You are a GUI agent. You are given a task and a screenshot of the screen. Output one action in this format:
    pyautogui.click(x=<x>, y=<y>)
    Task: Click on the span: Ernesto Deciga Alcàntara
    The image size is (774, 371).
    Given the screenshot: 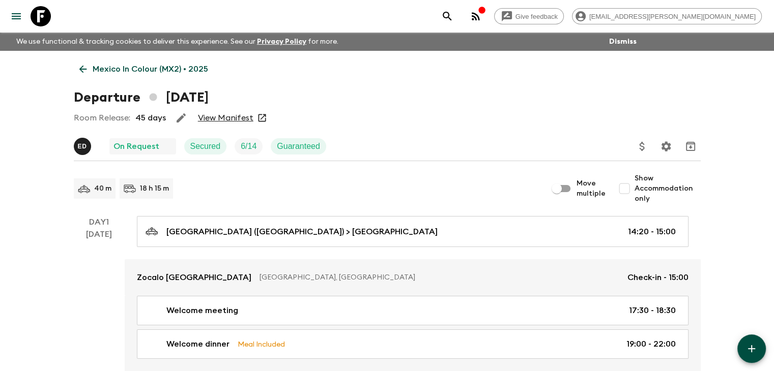 What is the action you would take?
    pyautogui.click(x=83, y=145)
    